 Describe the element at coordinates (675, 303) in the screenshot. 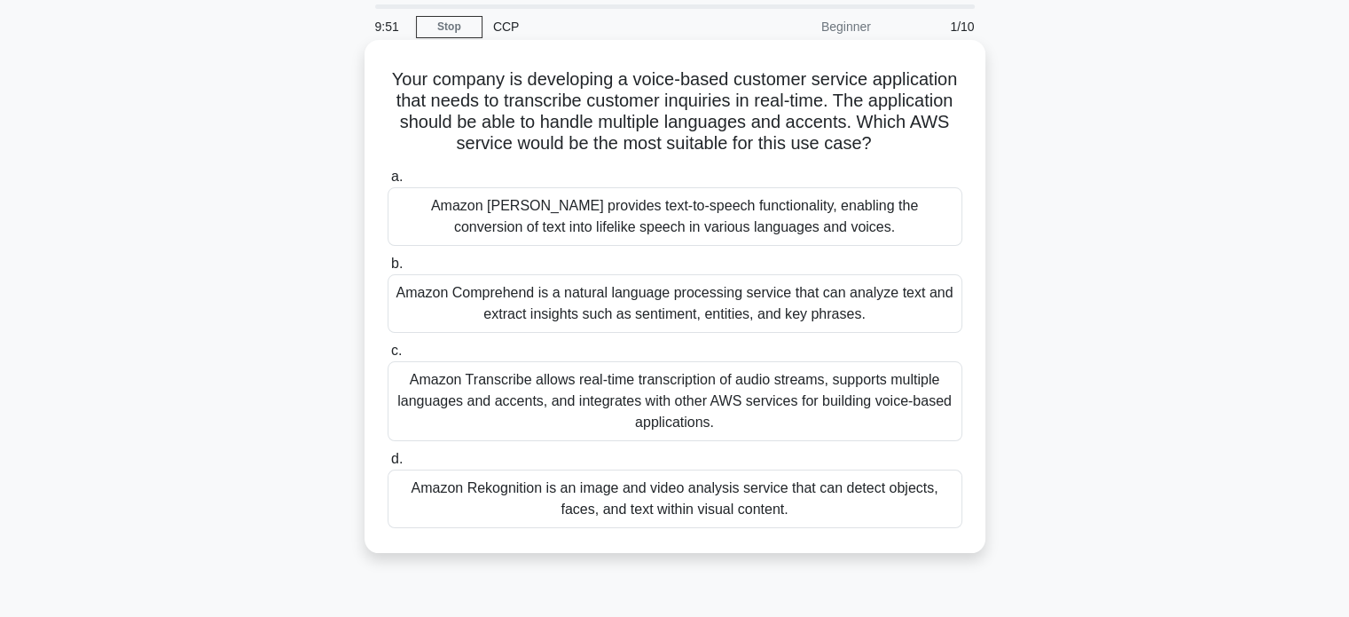

I see `div: Amazon Comprehend is a natural language processing service that can analyze text and extract insi...` at that location.